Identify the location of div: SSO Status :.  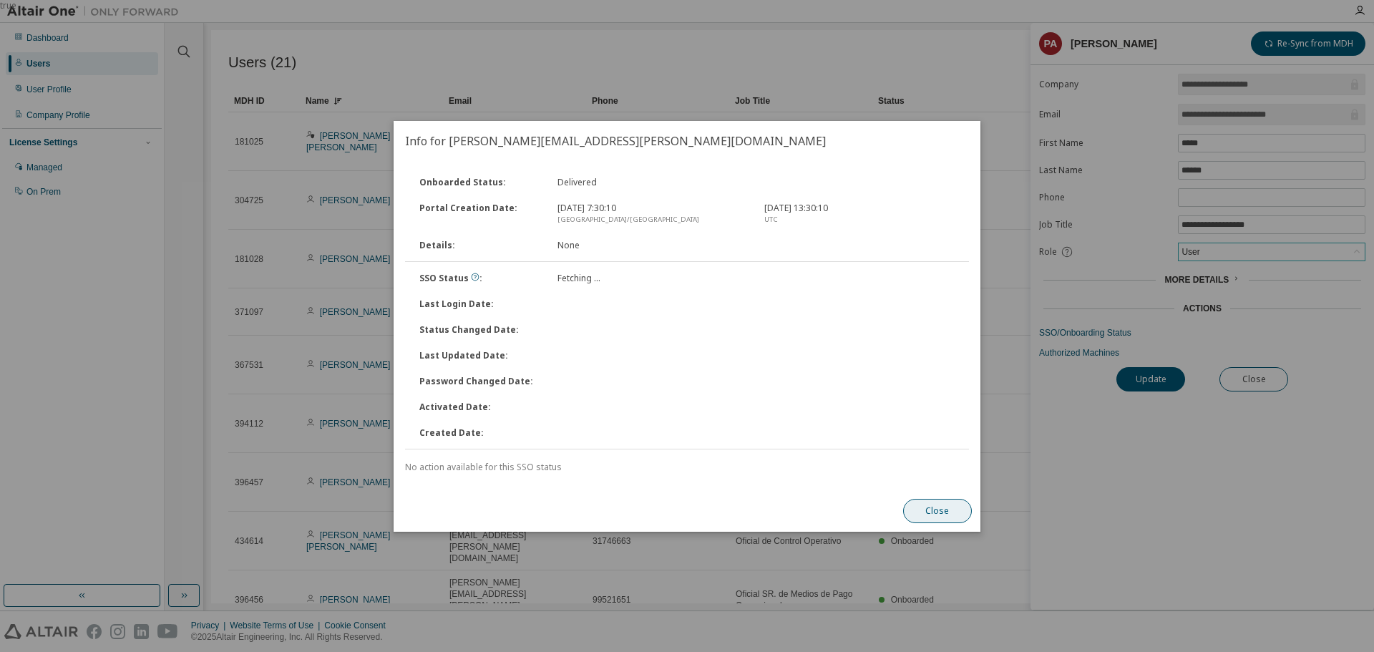
(480, 278).